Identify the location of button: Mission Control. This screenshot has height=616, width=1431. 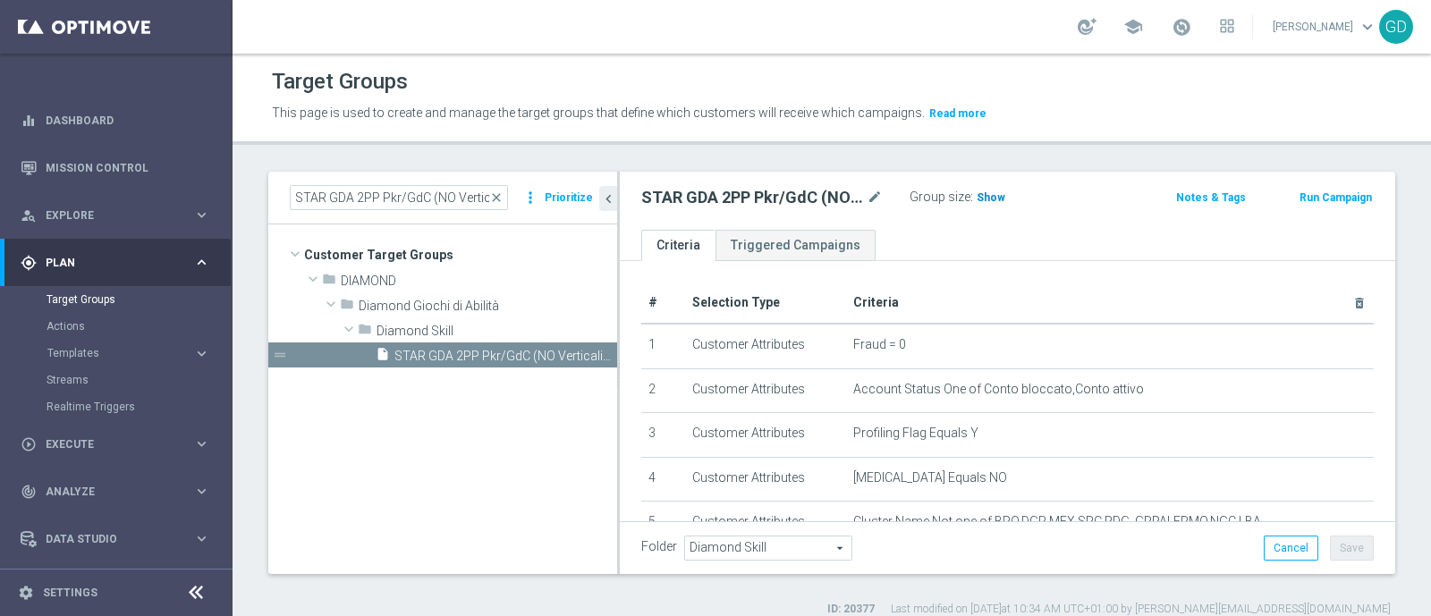
(115, 168).